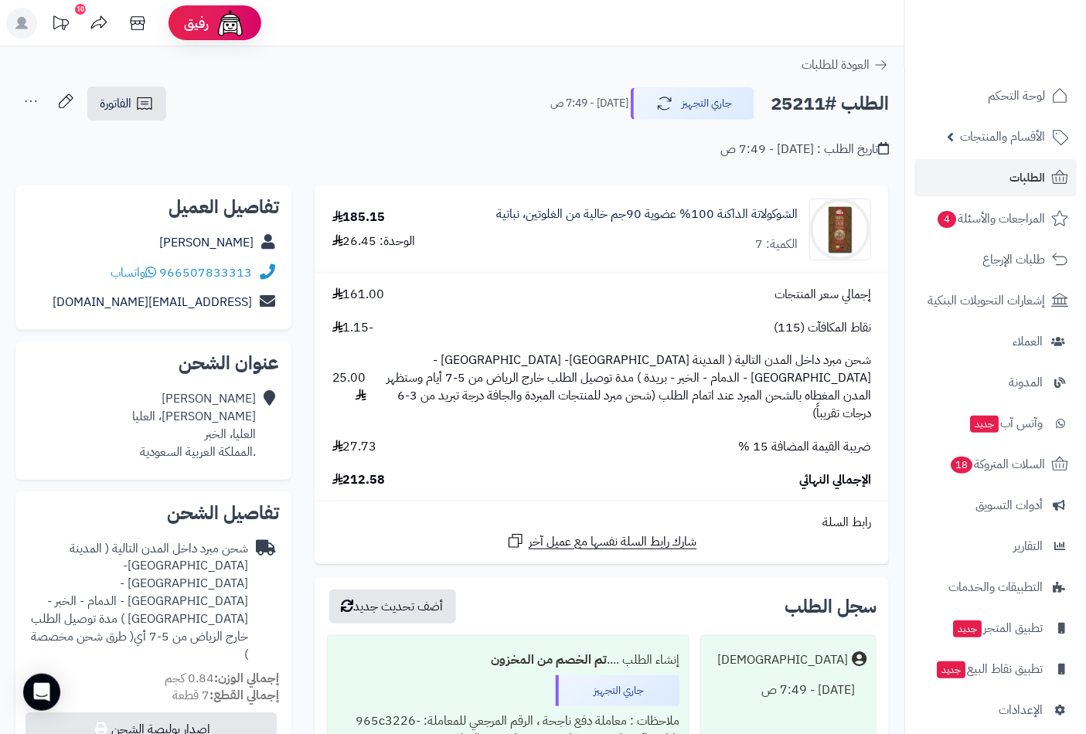 Image resolution: width=1086 pixels, height=734 pixels. I want to click on a: تحديثات المنصة, so click(60, 25).